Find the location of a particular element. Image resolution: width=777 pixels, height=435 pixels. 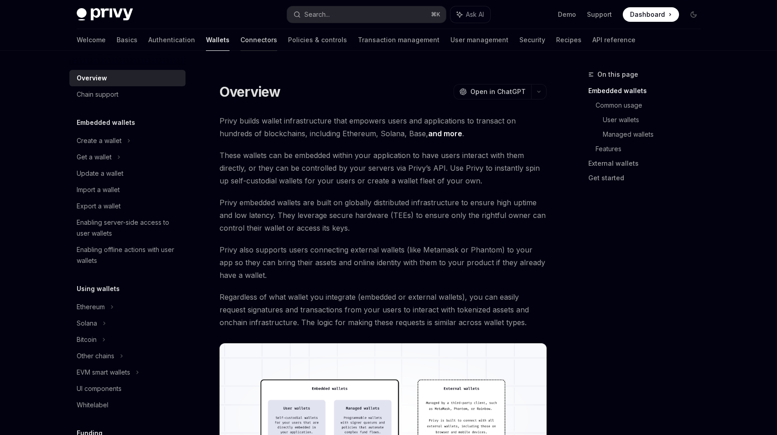

a: Whitelabel is located at coordinates (128, 405).